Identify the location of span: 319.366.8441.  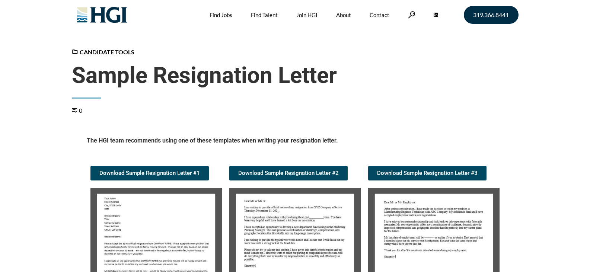
(491, 15).